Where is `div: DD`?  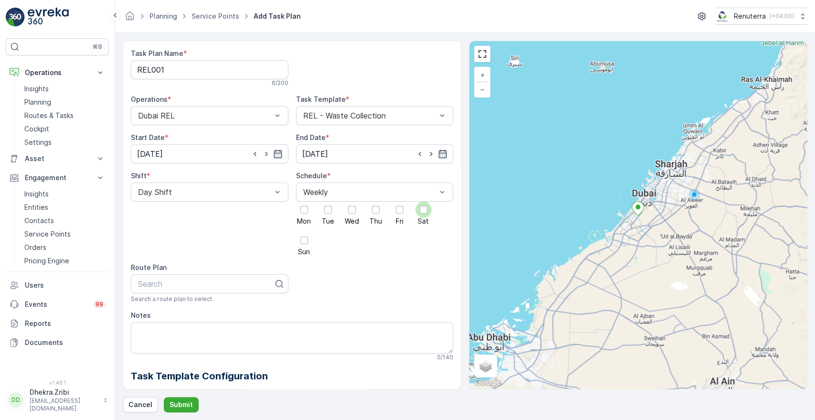
div: DD is located at coordinates (16, 400).